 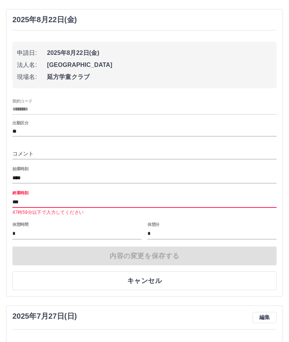 I want to click on label: 契約コード, so click(x=22, y=101).